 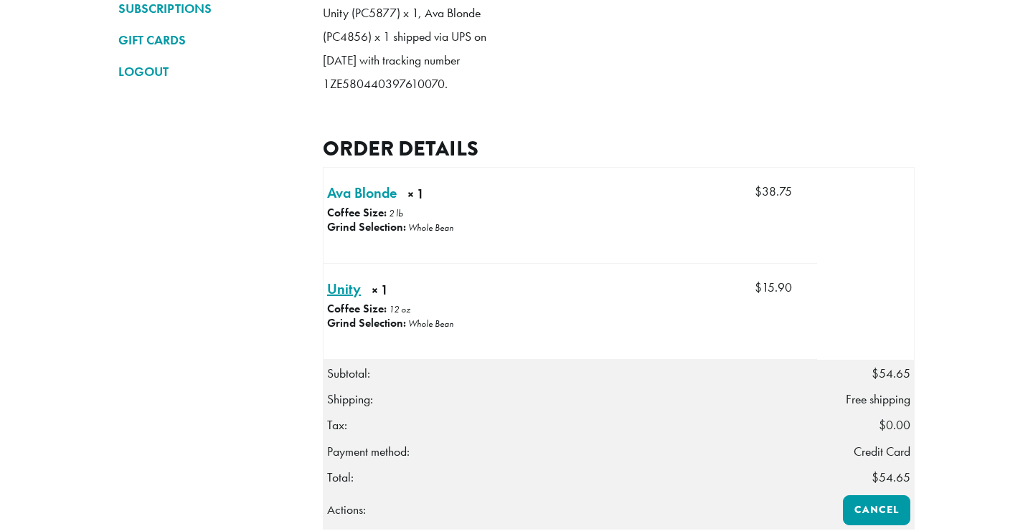 I want to click on p: 2 lb, so click(x=396, y=213).